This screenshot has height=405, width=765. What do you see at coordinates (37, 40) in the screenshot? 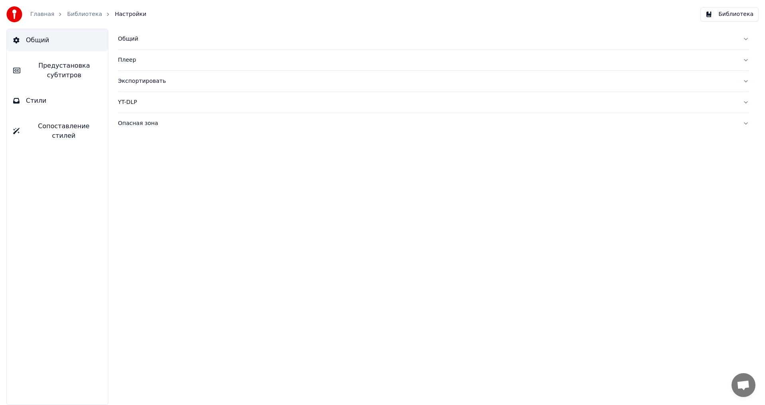
I see `span: Общий` at bounding box center [37, 40].